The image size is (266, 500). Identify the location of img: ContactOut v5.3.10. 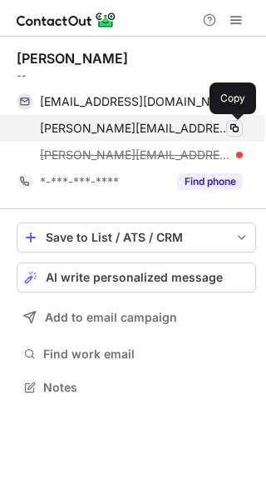
(67, 20).